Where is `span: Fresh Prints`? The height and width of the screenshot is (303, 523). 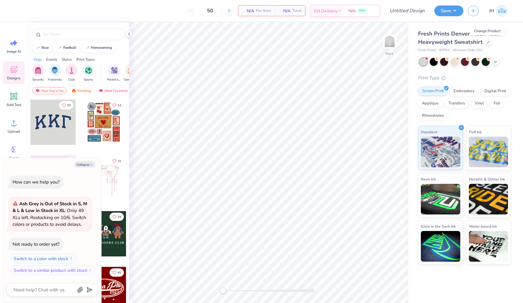
span: Fresh Prints is located at coordinates (427, 50).